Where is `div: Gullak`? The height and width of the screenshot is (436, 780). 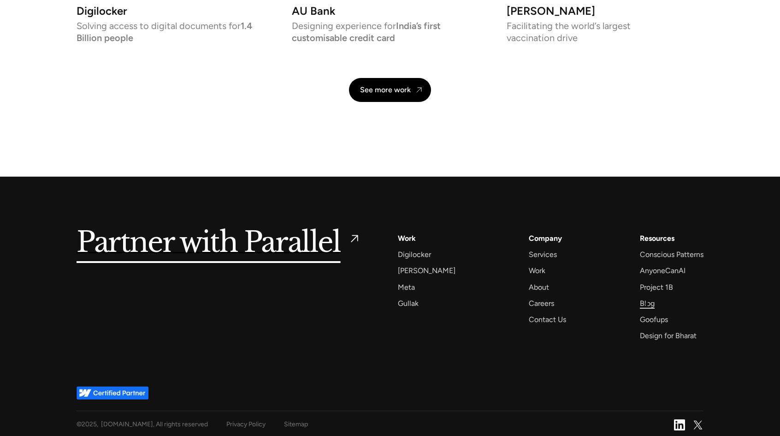
div: Gullak is located at coordinates (408, 303).